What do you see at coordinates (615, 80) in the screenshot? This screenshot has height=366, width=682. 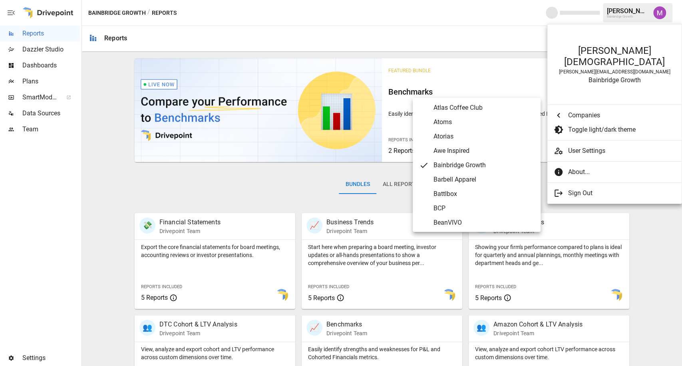 I see `div: Bainbridge Growth` at bounding box center [615, 80].